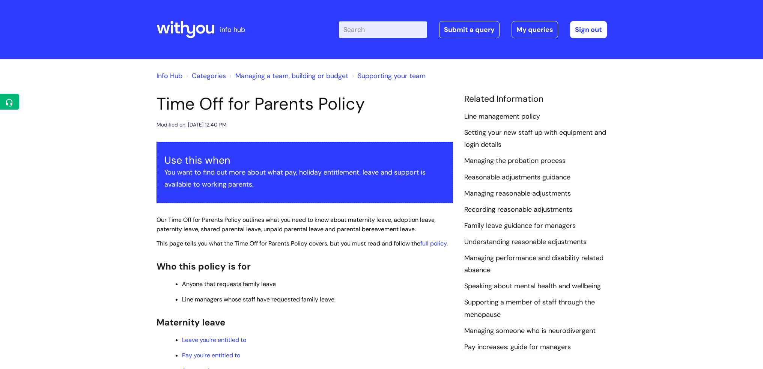  What do you see at coordinates (291, 76) in the screenshot?
I see `a: Managing a team, building or budget` at bounding box center [291, 76].